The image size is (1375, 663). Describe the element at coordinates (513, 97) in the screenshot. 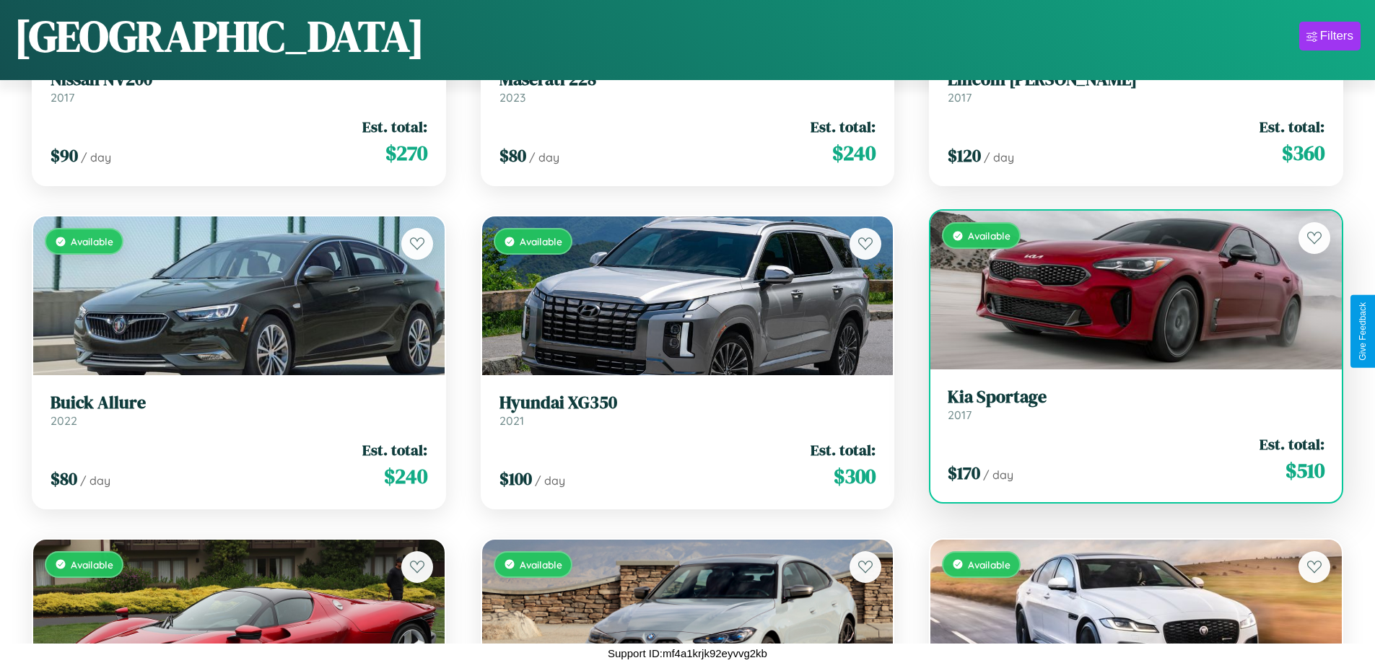

I see `span: 2023` at that location.